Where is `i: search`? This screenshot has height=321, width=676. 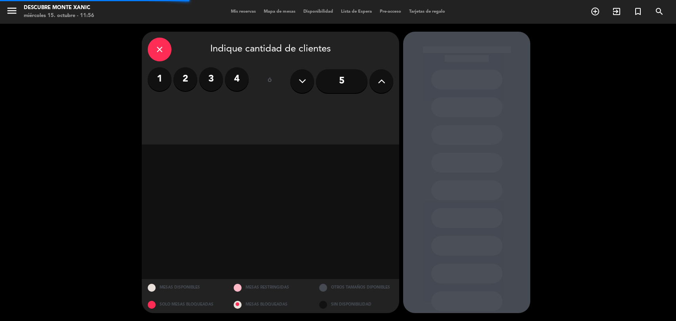 i: search is located at coordinates (659, 11).